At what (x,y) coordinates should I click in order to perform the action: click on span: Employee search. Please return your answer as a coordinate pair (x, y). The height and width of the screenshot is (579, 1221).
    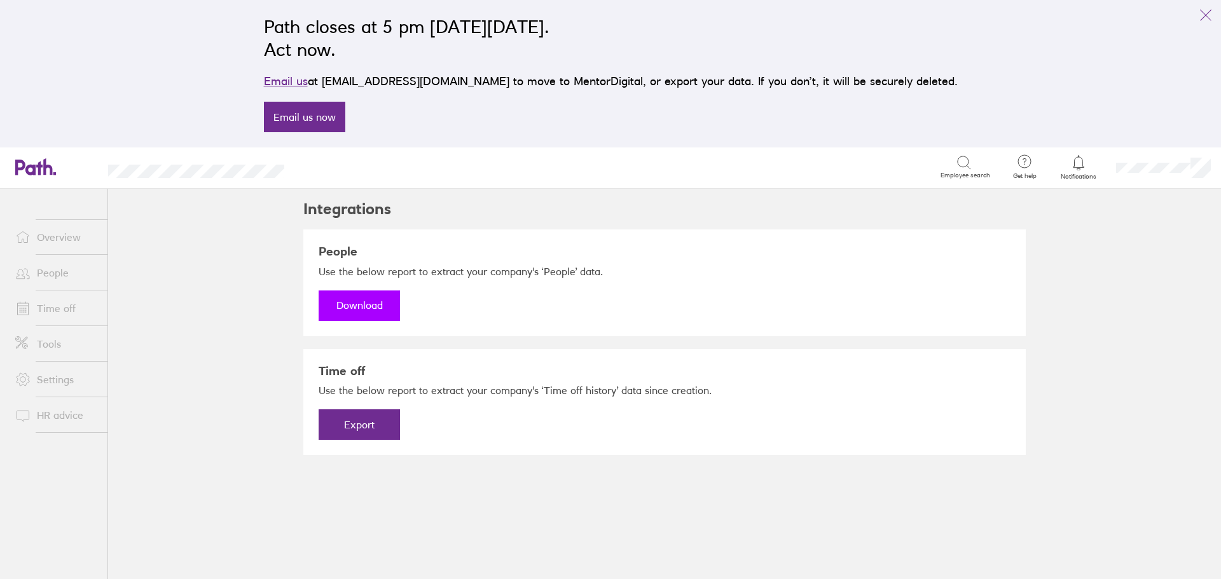
    Looking at the image, I should click on (966, 176).